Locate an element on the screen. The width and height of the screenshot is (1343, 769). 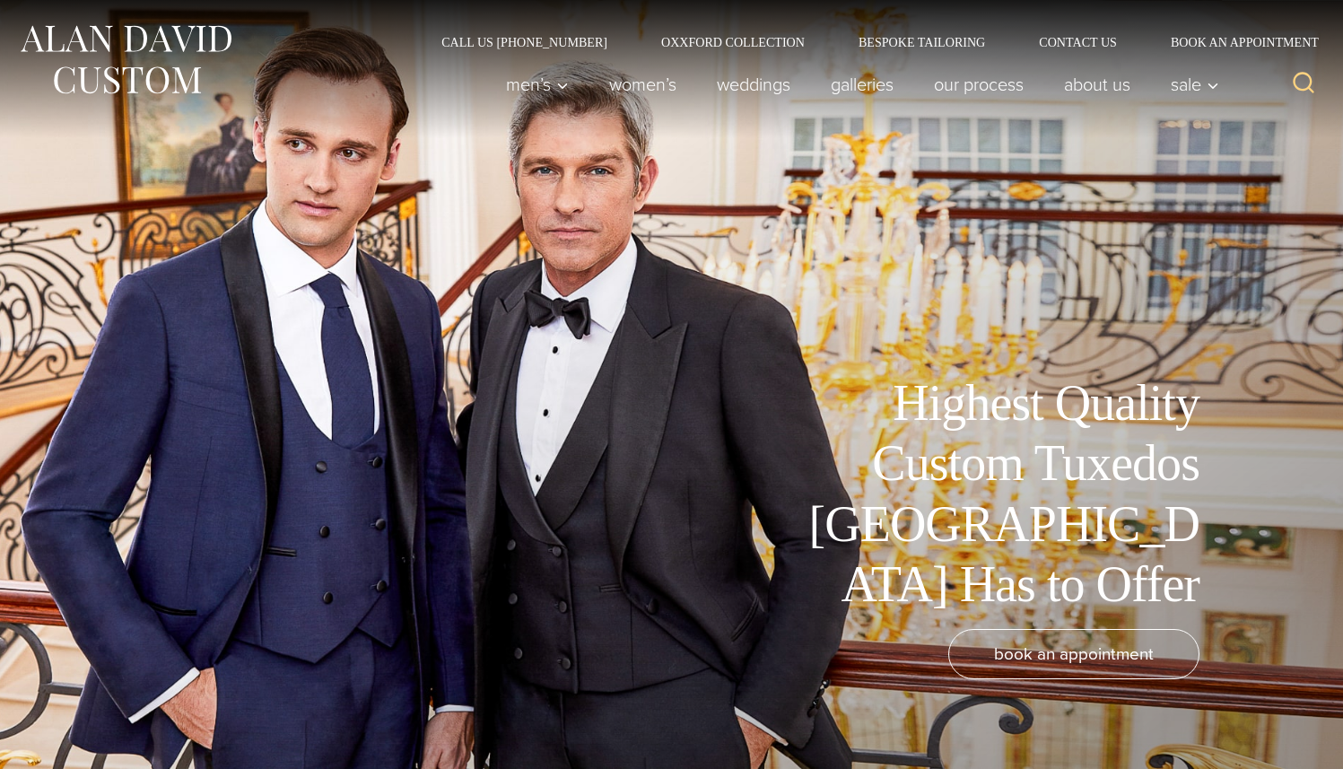
nav: Secondary Navigation is located at coordinates (869, 42).